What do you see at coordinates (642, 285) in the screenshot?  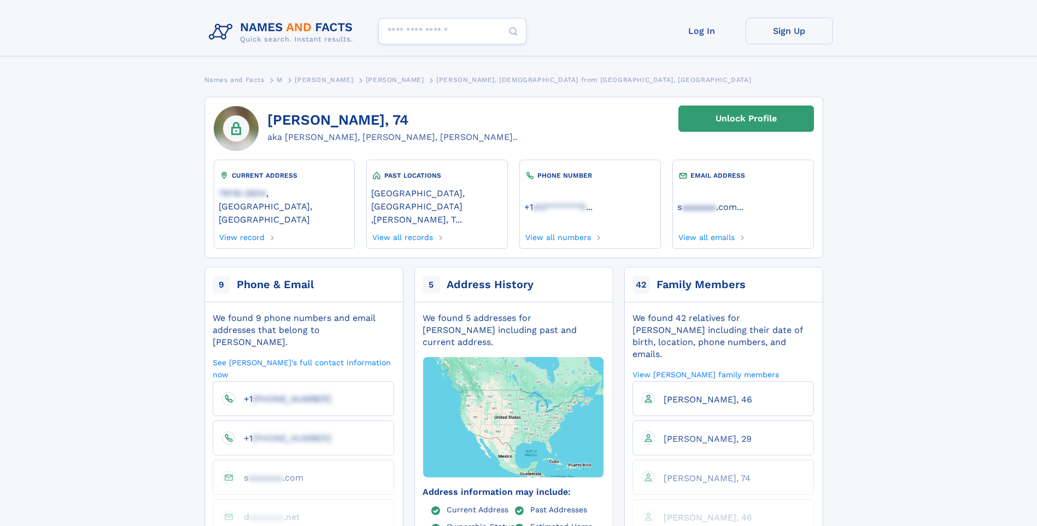 I see `span: 42` at bounding box center [642, 285].